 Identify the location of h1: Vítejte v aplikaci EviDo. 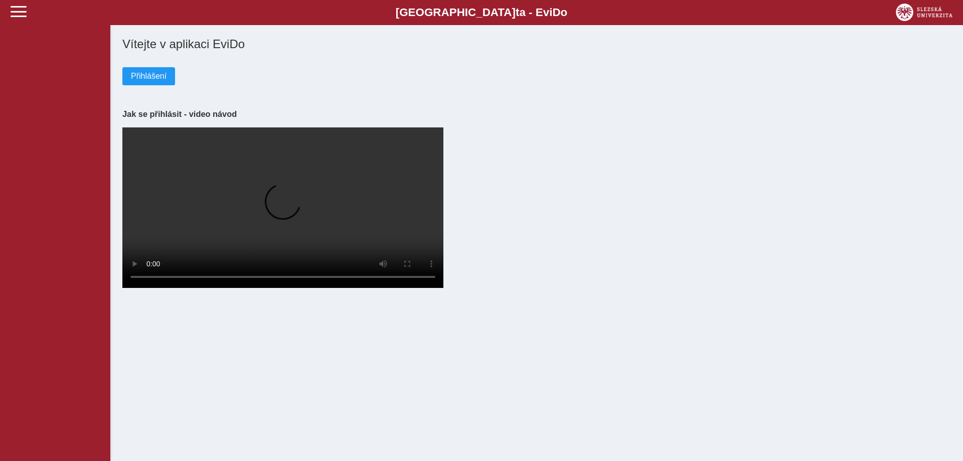
(537, 44).